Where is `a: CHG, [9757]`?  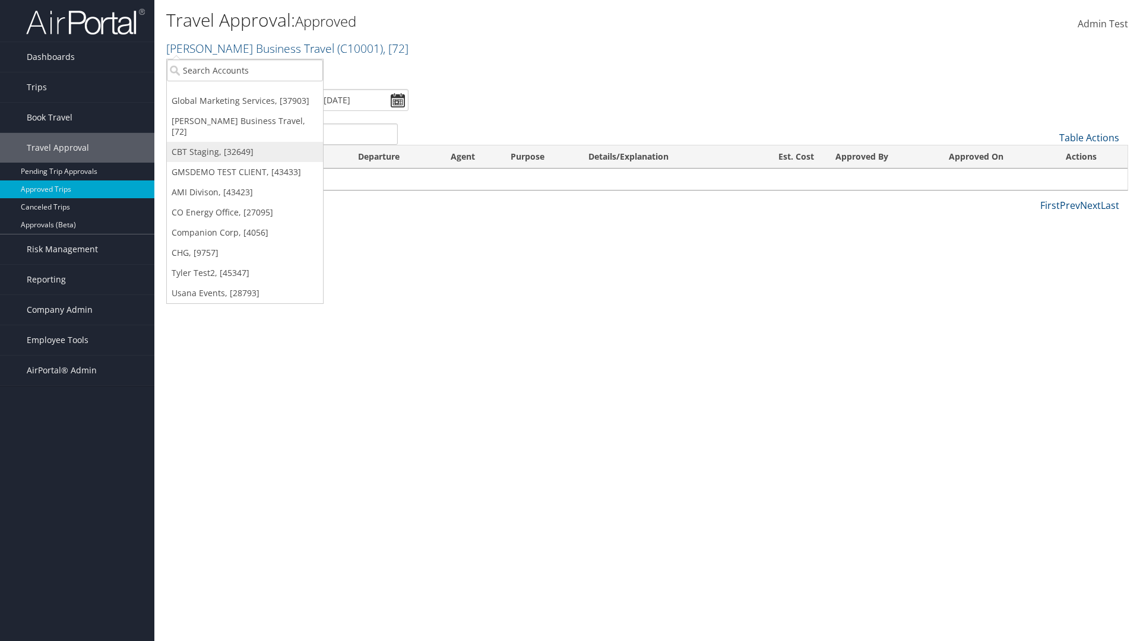 a: CHG, [9757] is located at coordinates (245, 253).